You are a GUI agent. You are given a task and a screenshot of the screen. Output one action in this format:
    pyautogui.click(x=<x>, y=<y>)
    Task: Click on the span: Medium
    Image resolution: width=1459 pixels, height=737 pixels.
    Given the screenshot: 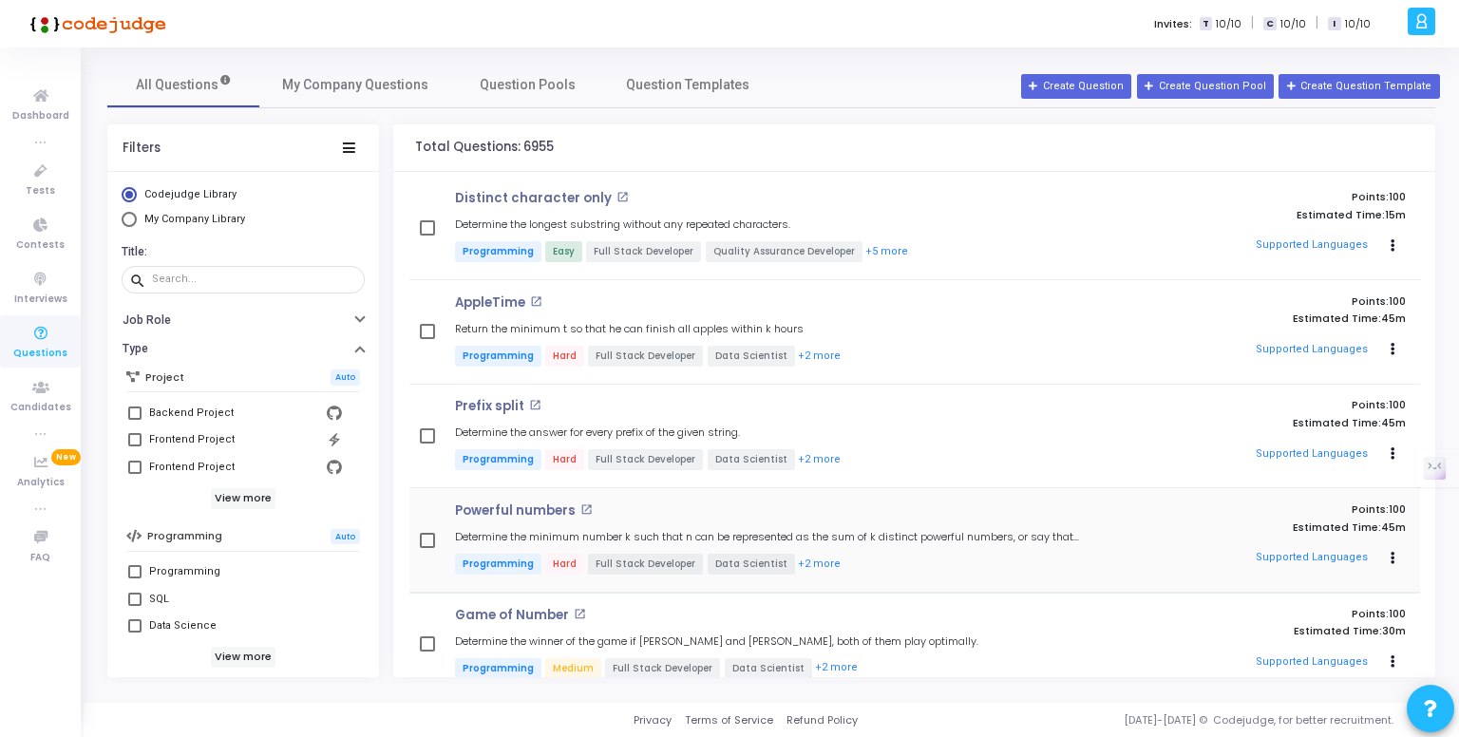 What is the action you would take?
    pyautogui.click(x=573, y=669)
    